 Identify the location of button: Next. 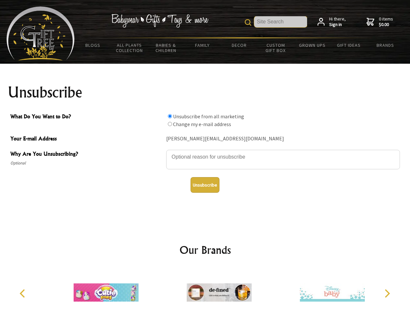
(387, 293).